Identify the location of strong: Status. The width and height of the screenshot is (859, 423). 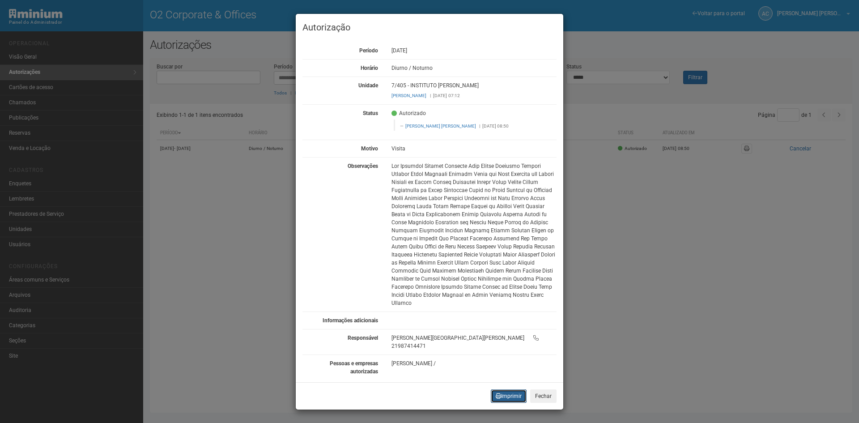
(371, 113).